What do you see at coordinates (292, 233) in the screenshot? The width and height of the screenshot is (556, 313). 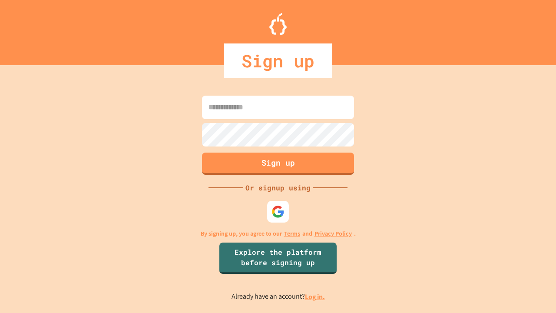 I see `a: Terms` at bounding box center [292, 233].